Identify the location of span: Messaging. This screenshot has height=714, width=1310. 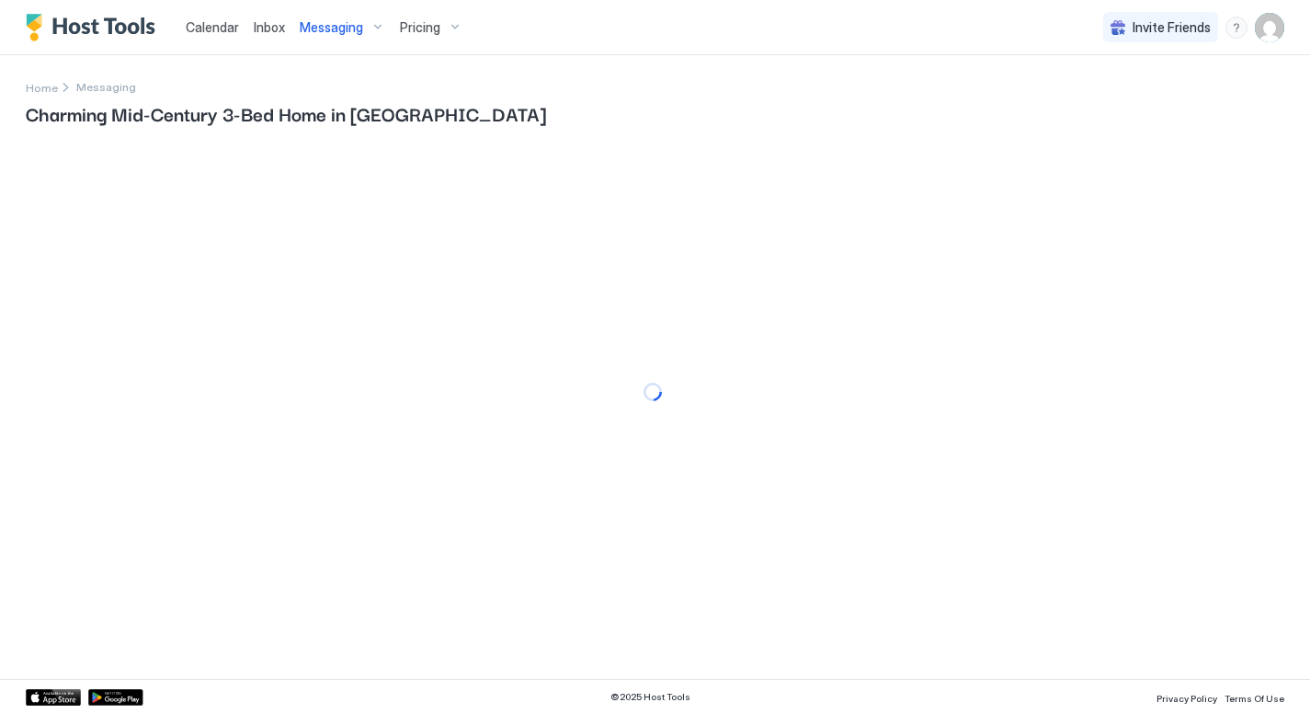
(331, 28).